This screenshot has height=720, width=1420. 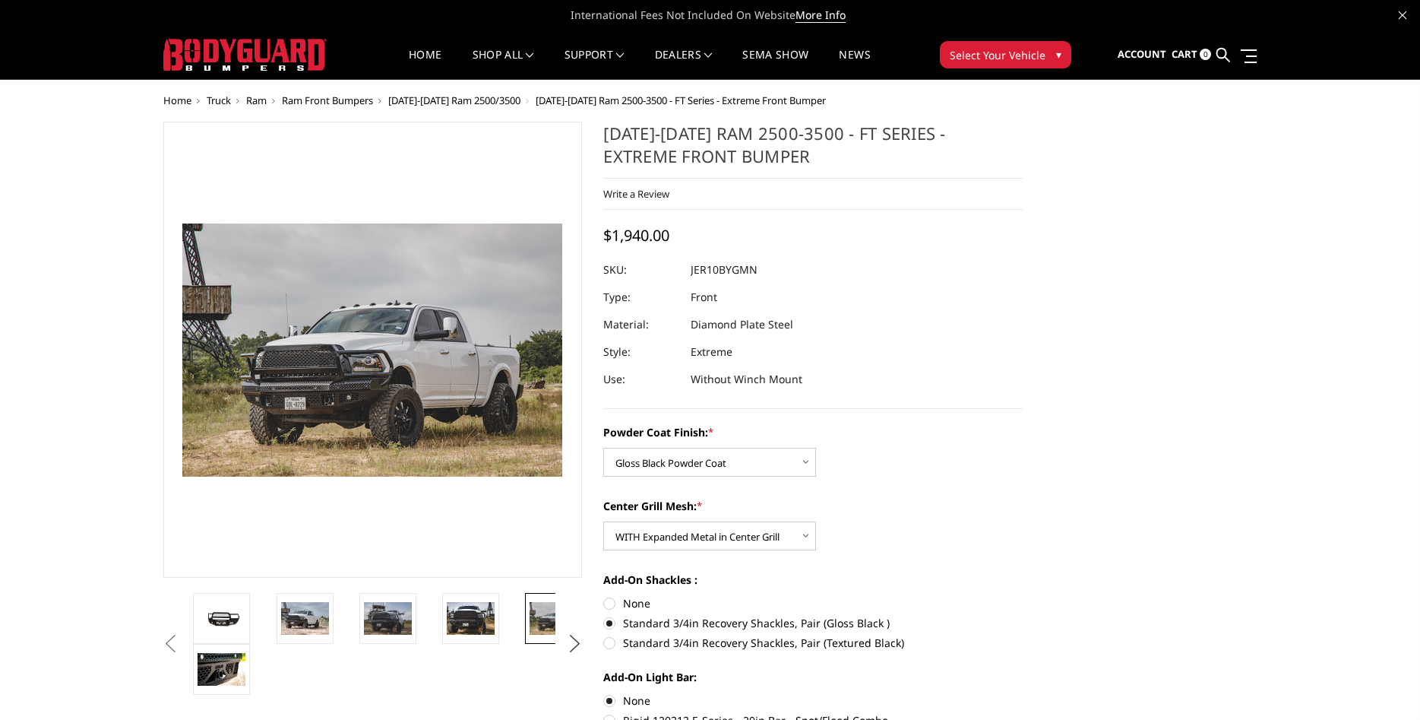 What do you see at coordinates (641, 379) in the screenshot?
I see `dt: Use:` at bounding box center [641, 379].